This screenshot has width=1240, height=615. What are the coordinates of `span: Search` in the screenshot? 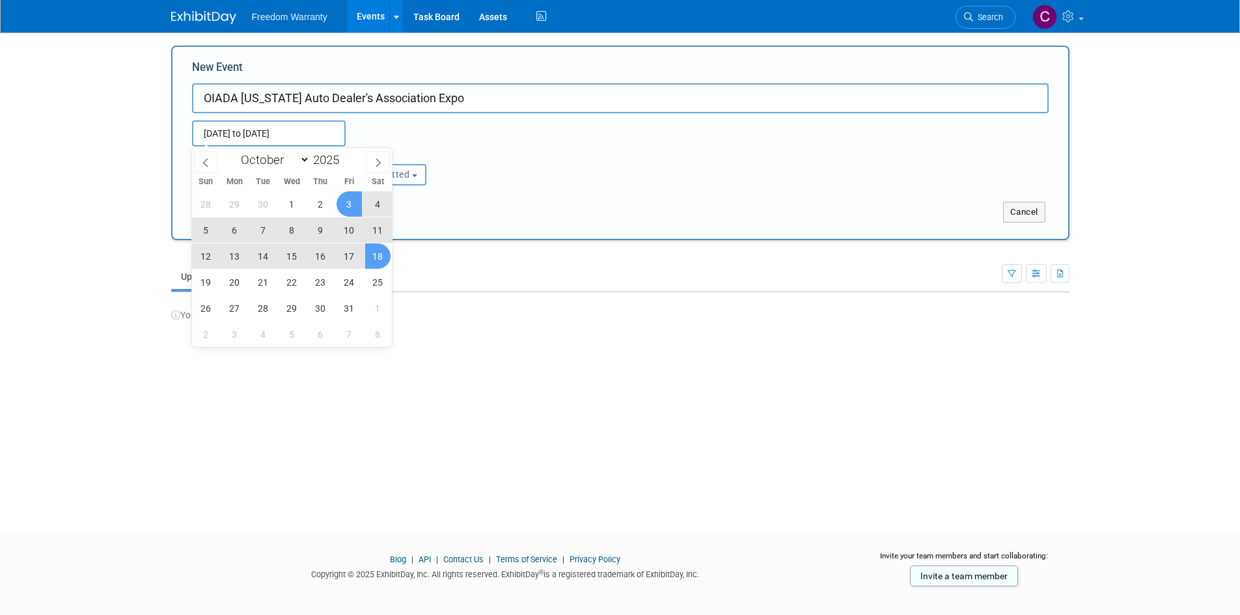 It's located at (988, 17).